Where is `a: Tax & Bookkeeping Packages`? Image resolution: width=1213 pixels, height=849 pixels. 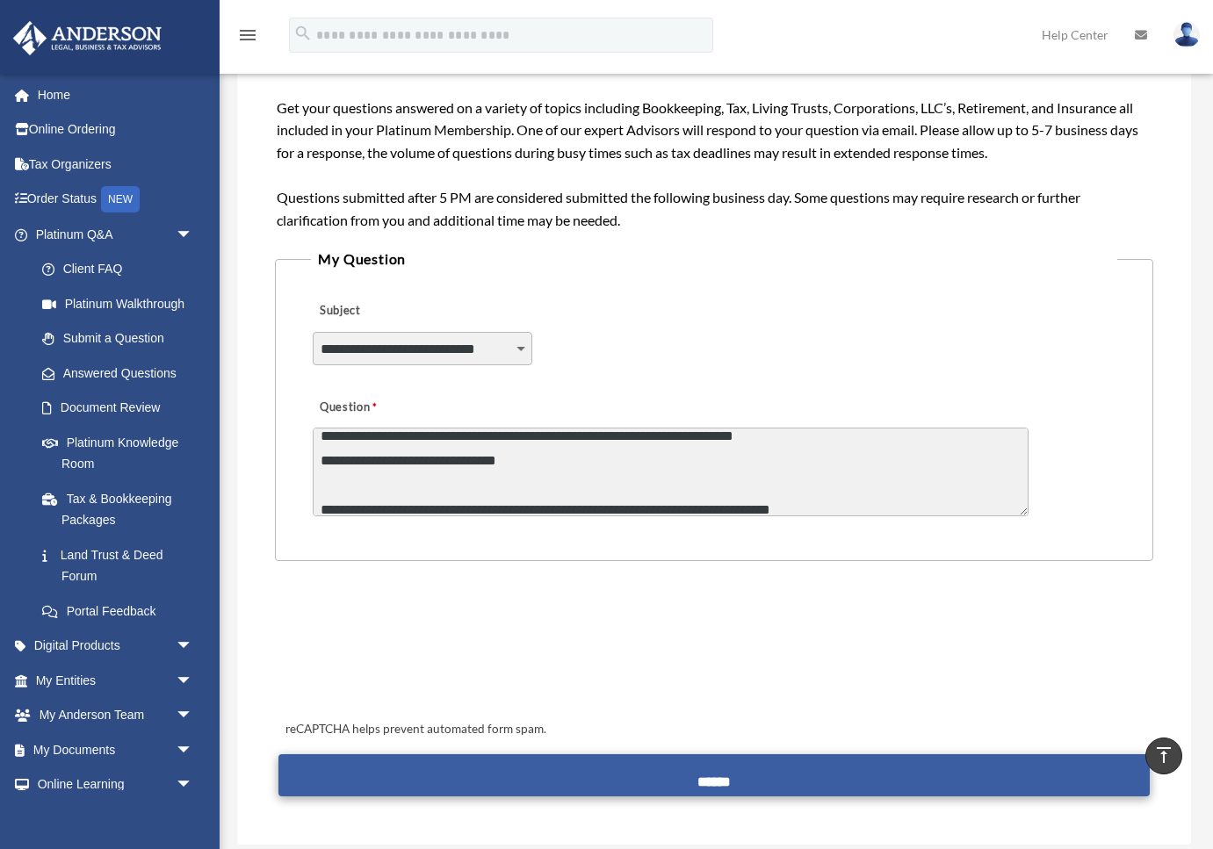
a: Tax & Bookkeeping Packages is located at coordinates (122, 509).